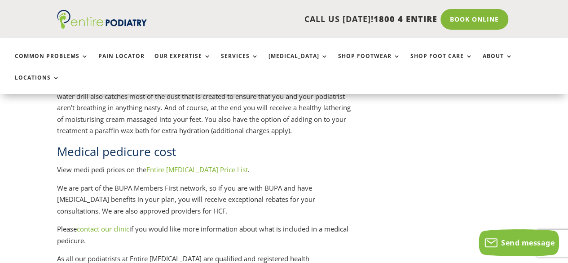 The width and height of the screenshot is (568, 263). What do you see at coordinates (527, 242) in the screenshot?
I see `span: Send message` at bounding box center [527, 242].